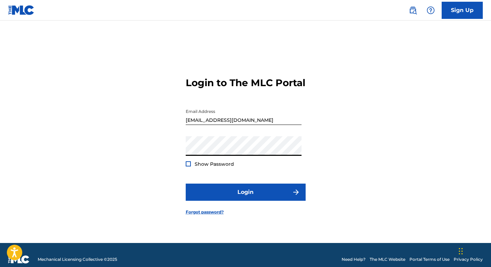 The width and height of the screenshot is (491, 267). Describe the element at coordinates (245, 83) in the screenshot. I see `h3: Login to The MLC Portal` at that location.